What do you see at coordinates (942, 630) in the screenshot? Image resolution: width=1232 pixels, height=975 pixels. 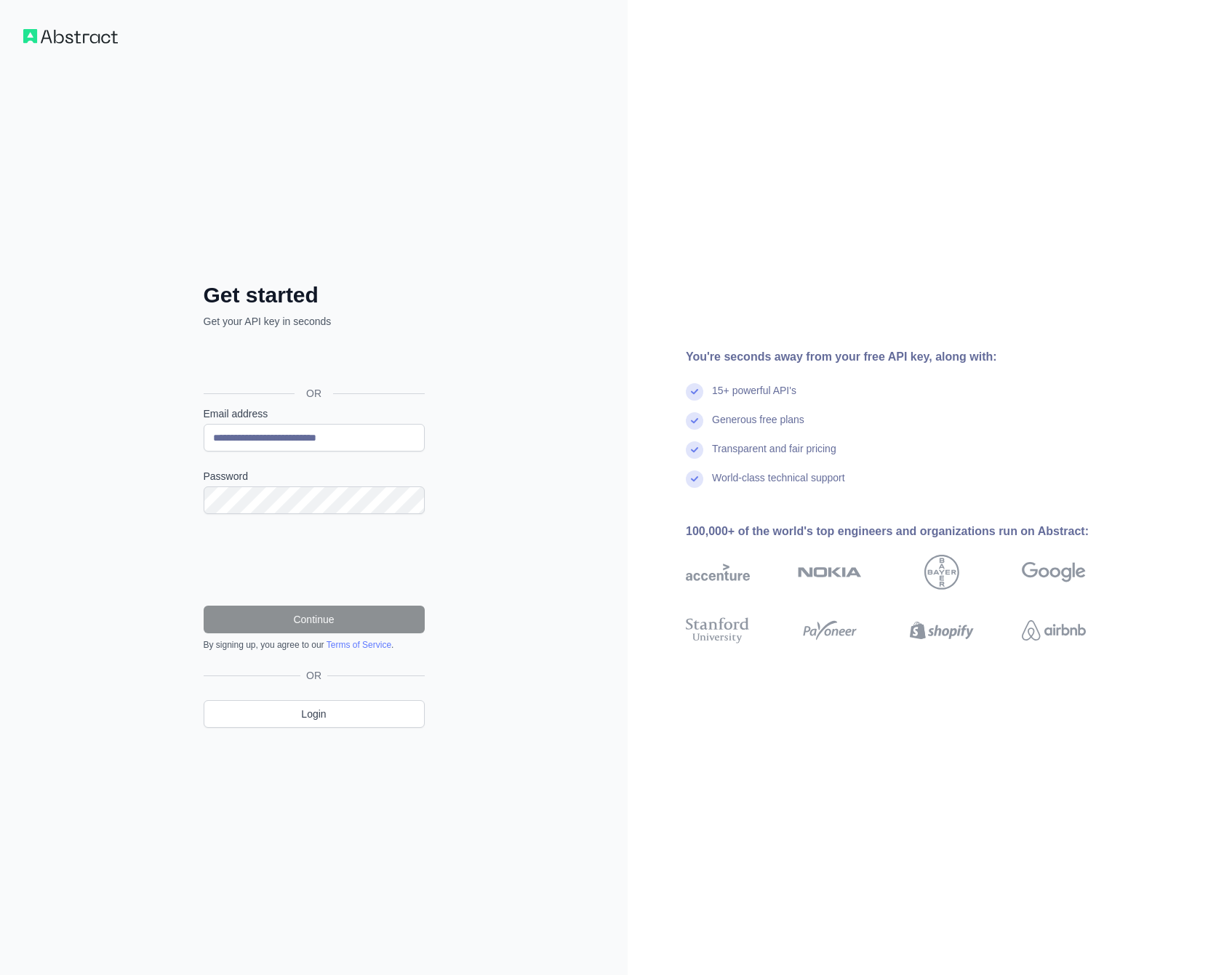 I see `img: shopify` at bounding box center [942, 630].